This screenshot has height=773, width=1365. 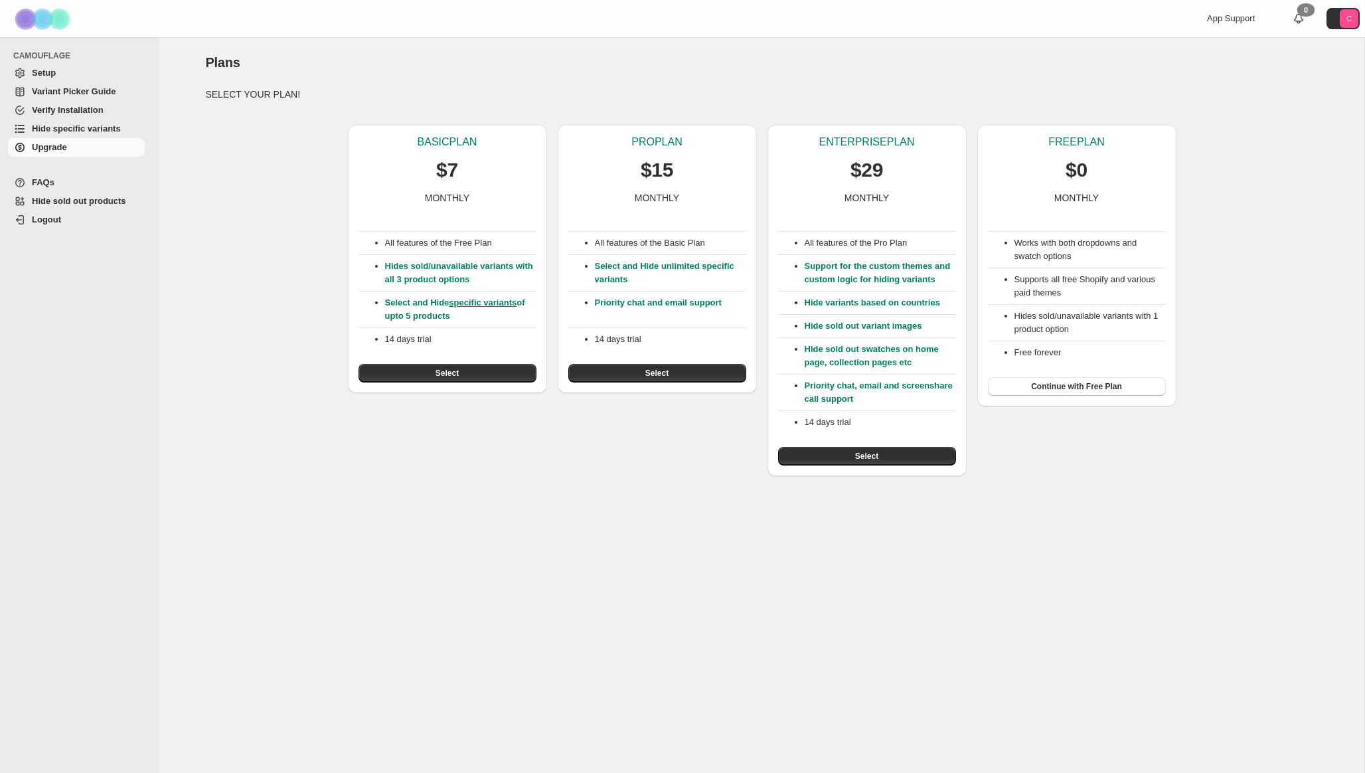 I want to click on div: 0, so click(x=1306, y=10).